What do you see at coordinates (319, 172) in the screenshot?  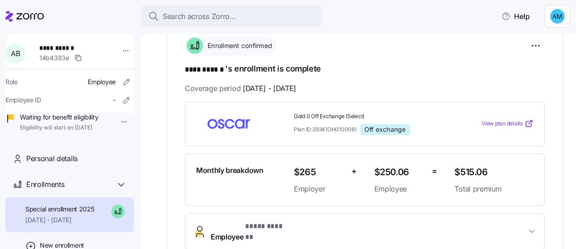 I see `span: $265` at bounding box center [319, 172].